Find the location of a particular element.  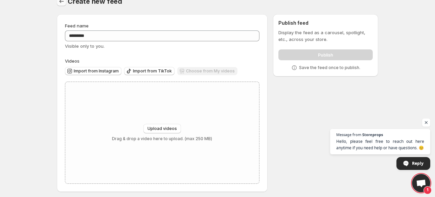

span: Upload videos is located at coordinates (162, 129).